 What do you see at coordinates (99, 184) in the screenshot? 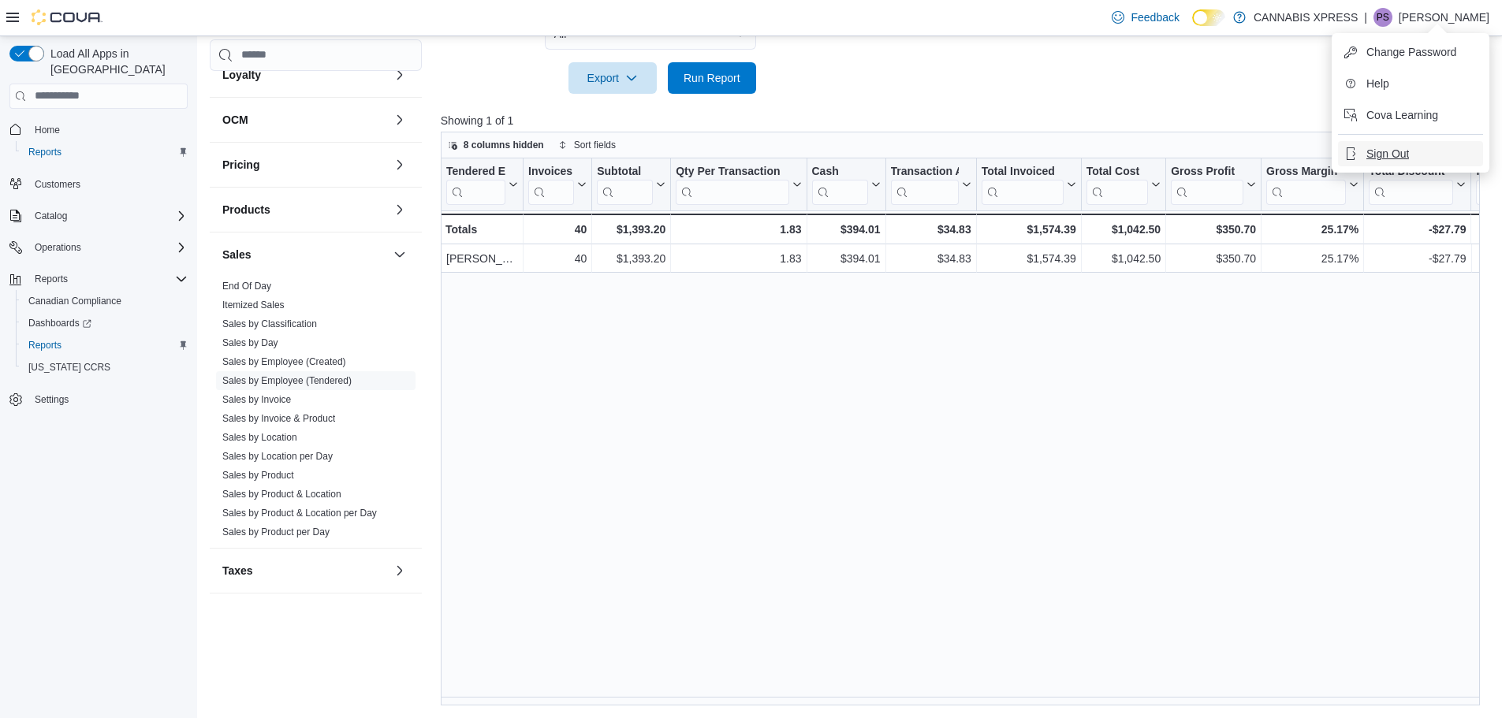
I see `button: Customers` at bounding box center [99, 184].